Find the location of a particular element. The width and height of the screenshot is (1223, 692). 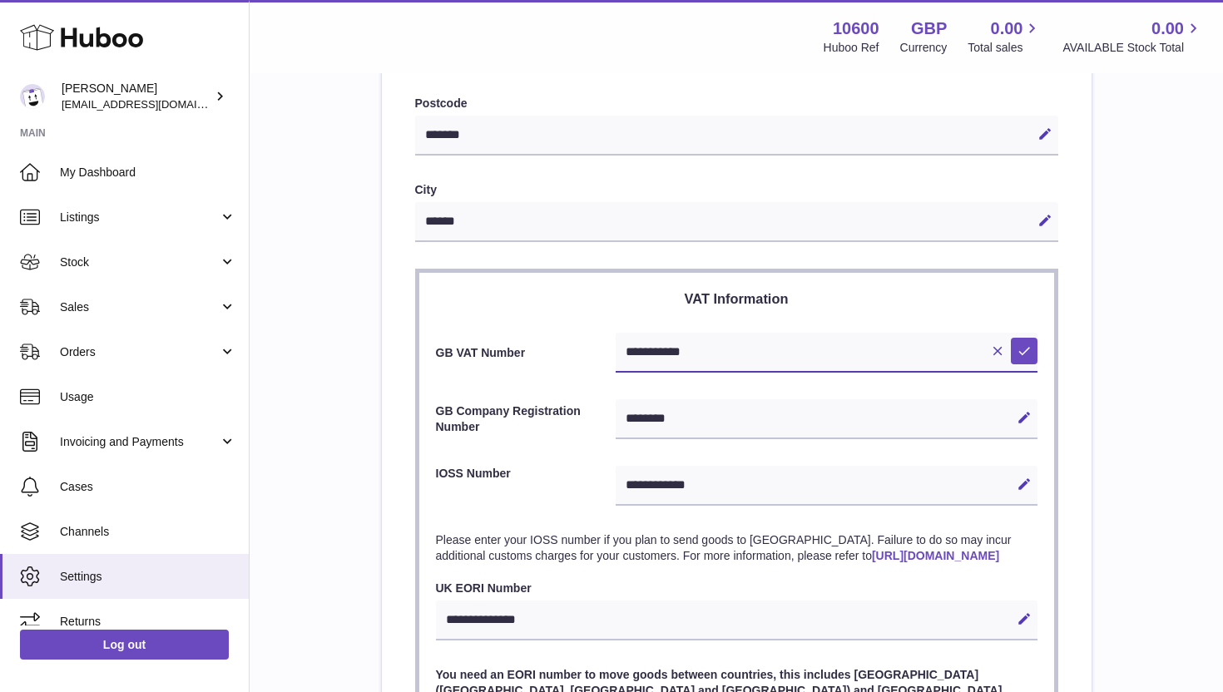

label: UK EORI Number is located at coordinates (736, 588).